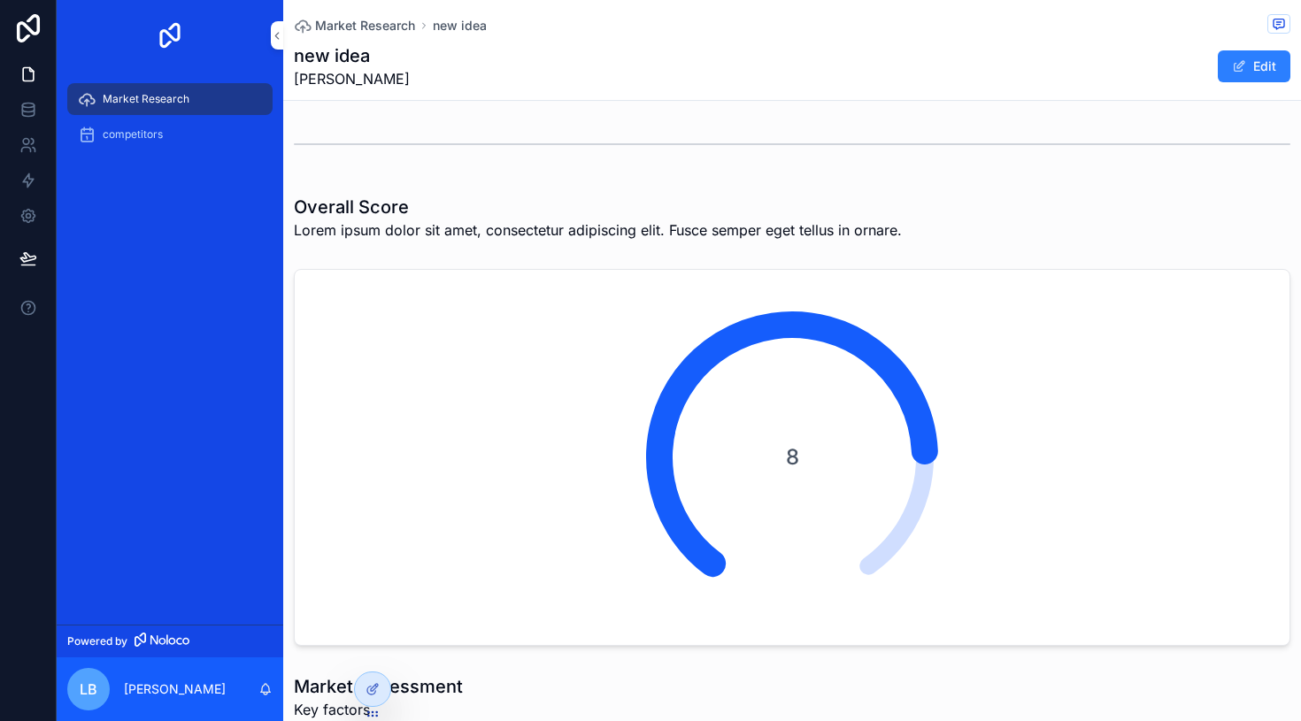  Describe the element at coordinates (378, 687) in the screenshot. I see `h1: Market Assessment` at that location.